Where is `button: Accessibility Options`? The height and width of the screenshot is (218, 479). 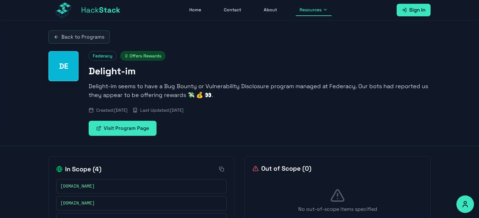 button: Accessibility Options is located at coordinates (465, 205).